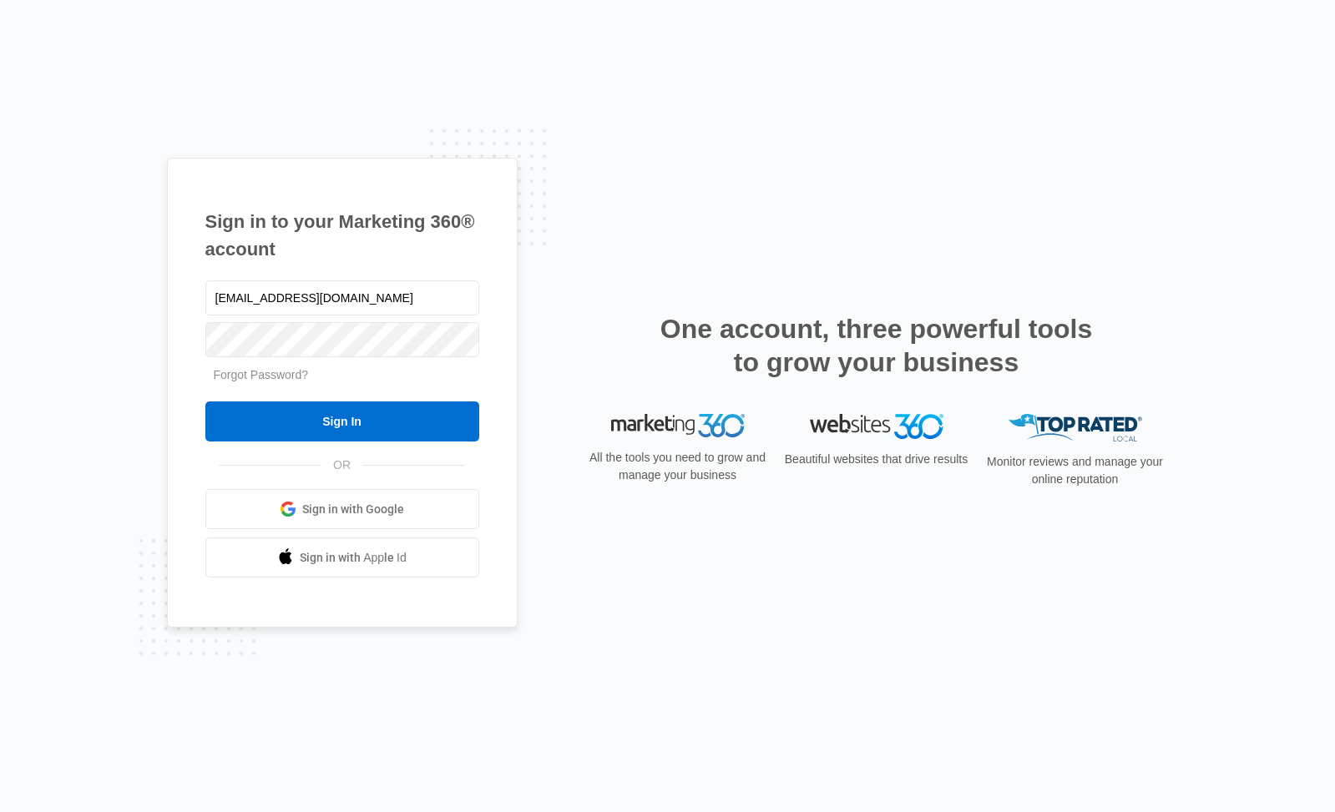 Image resolution: width=1335 pixels, height=812 pixels. Describe the element at coordinates (261, 375) in the screenshot. I see `a: Forgot Password?` at that location.